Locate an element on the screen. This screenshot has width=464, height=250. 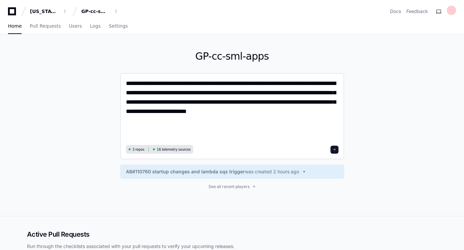
a: Users is located at coordinates (75, 26).